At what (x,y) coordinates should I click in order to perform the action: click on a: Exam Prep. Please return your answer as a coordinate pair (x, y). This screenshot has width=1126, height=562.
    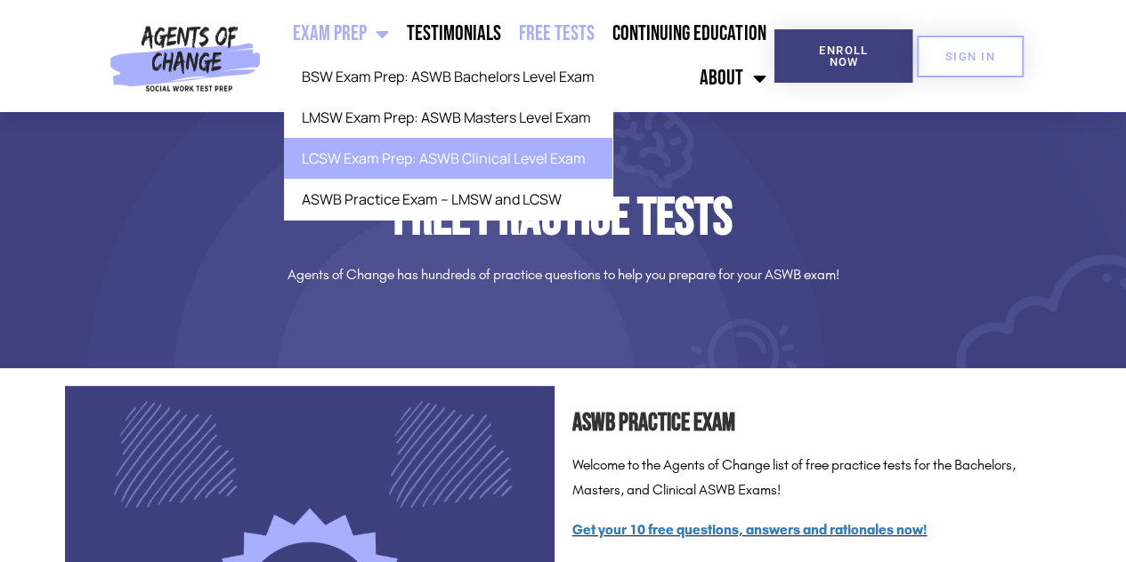
    Looking at the image, I should click on (341, 34).